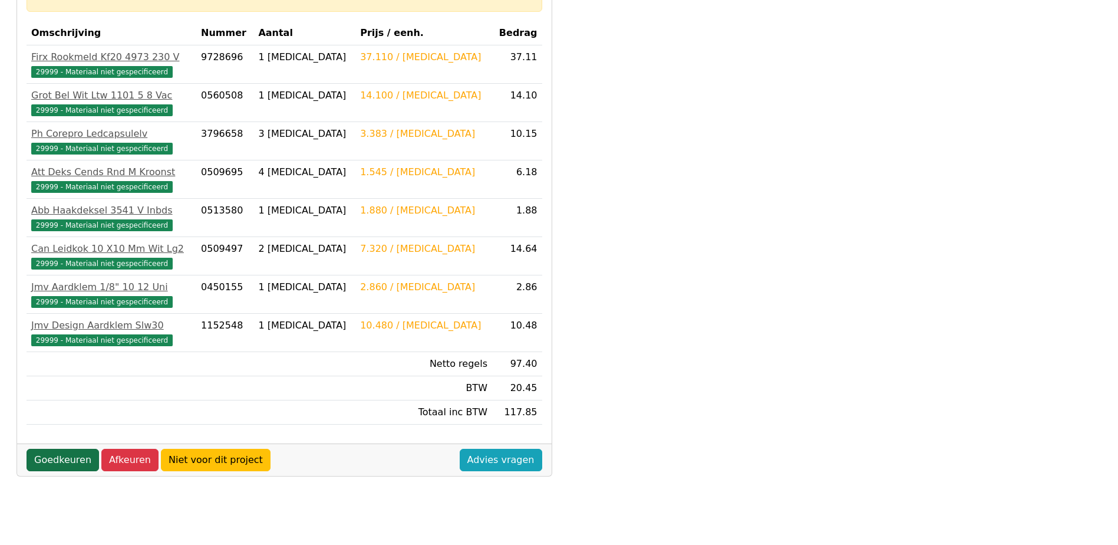 Image resolution: width=1118 pixels, height=545 pixels. I want to click on td: 1.88, so click(517, 217).